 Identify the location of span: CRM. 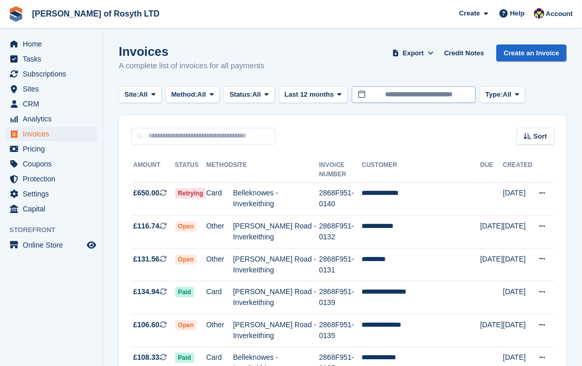
(54, 104).